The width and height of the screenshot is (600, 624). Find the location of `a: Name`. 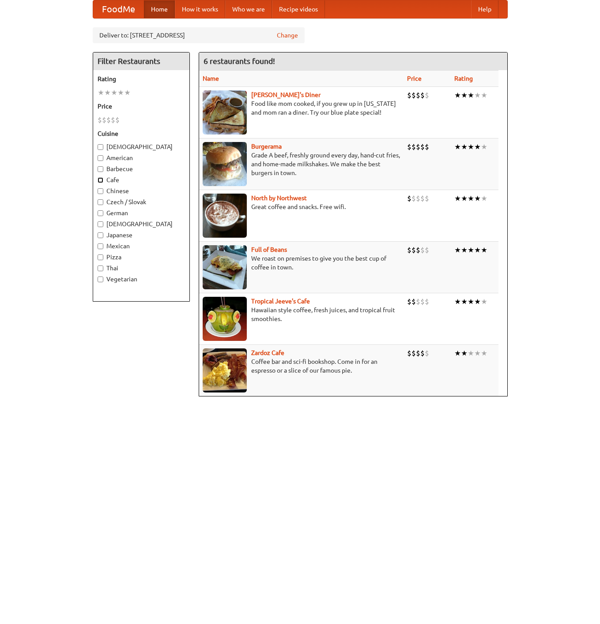

a: Name is located at coordinates (210, 79).